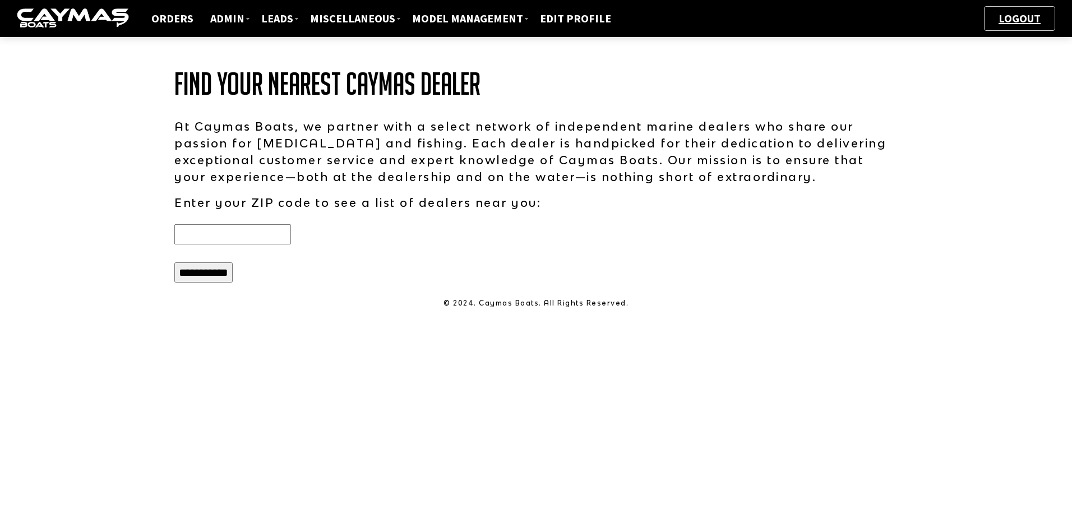  I want to click on a: ADMIN, so click(227, 19).